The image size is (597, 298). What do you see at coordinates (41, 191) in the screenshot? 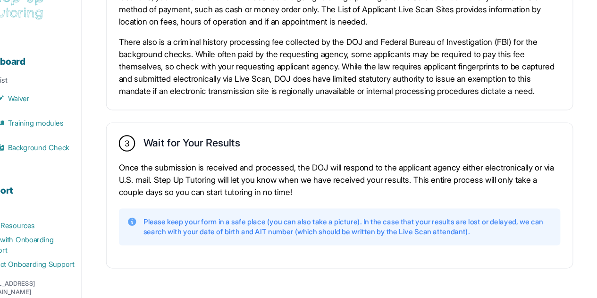
I see `span: Support` at bounding box center [41, 191].